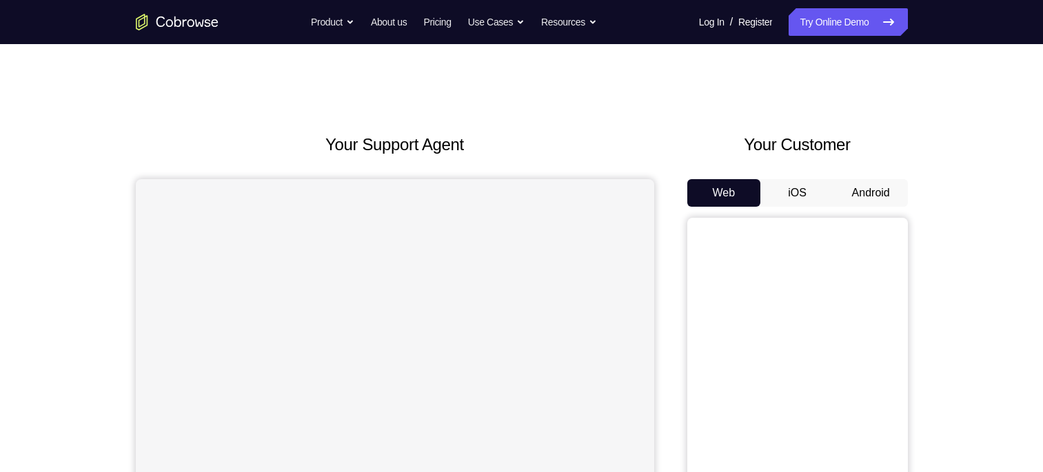  Describe the element at coordinates (569, 22) in the screenshot. I see `button: Resources` at that location.